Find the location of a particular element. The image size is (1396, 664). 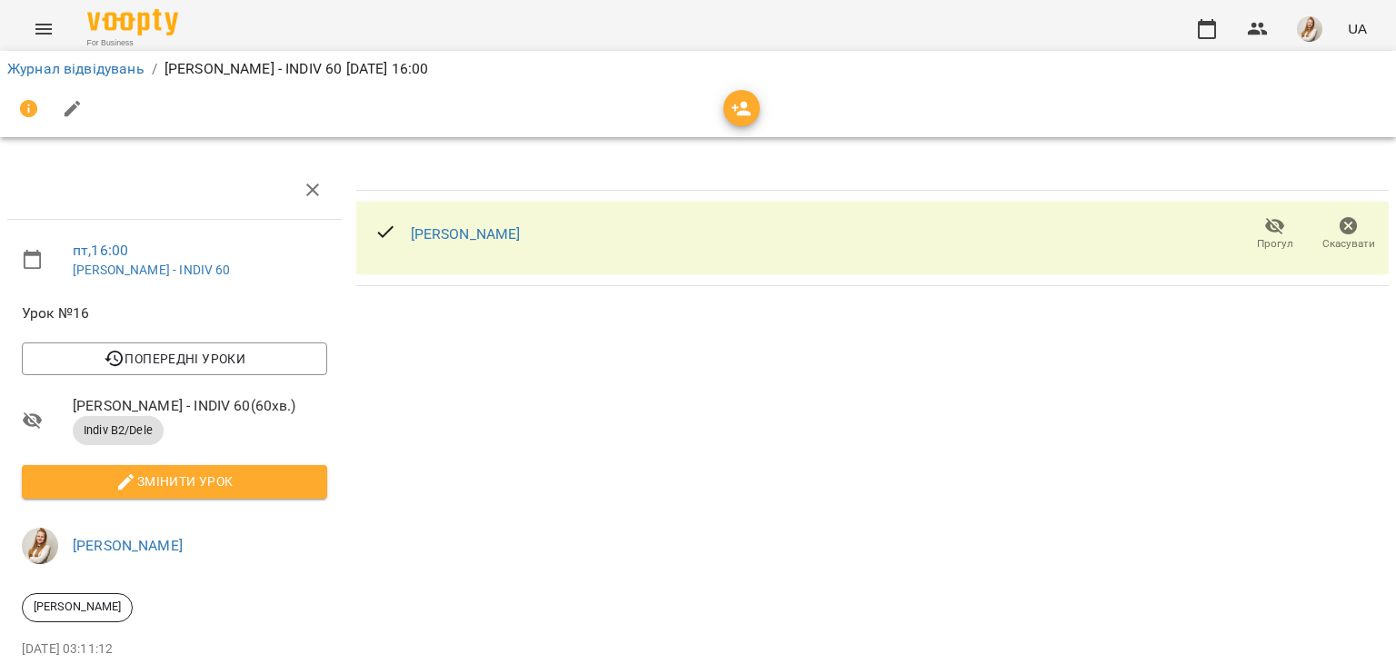

button: UA is located at coordinates (1357, 28).